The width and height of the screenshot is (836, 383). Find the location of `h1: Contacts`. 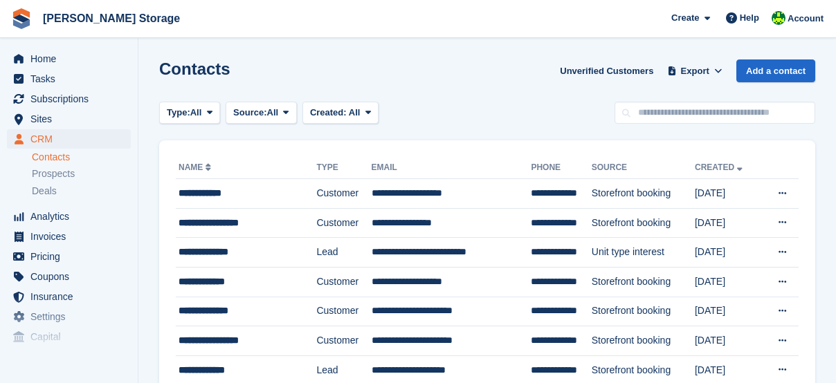

h1: Contacts is located at coordinates (194, 69).